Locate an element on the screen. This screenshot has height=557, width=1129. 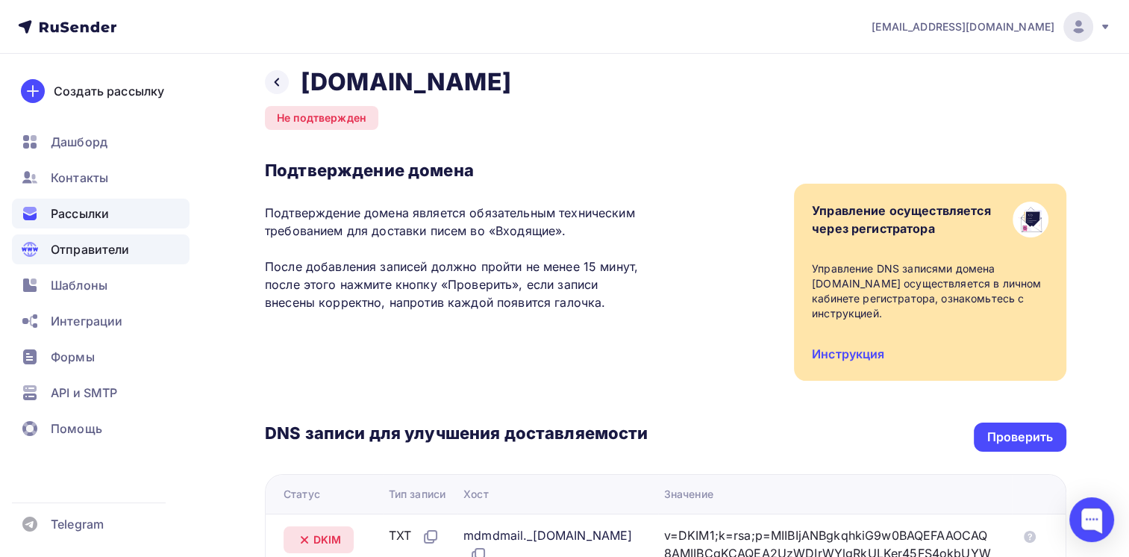
span: Отправители is located at coordinates (90, 249).